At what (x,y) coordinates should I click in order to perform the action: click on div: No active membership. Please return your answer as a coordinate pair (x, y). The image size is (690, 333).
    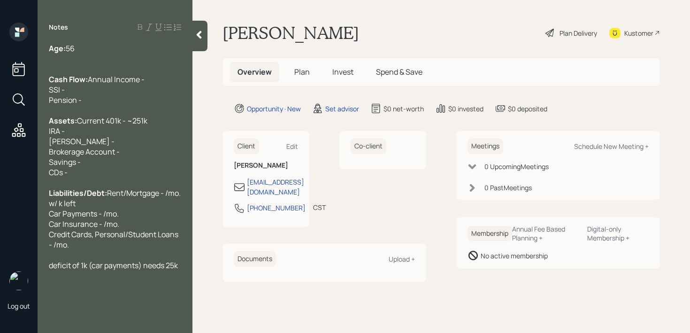
    Looking at the image, I should click on (514, 255).